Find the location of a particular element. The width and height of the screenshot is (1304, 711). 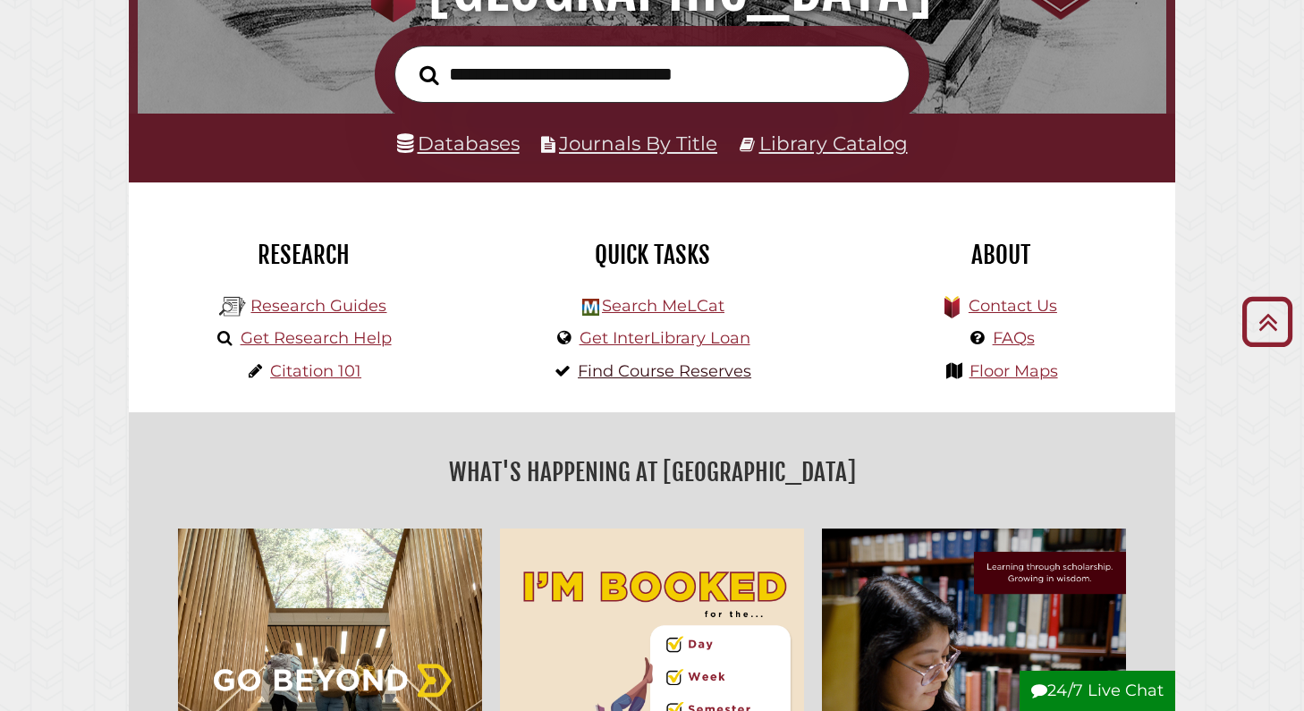

a: Floor Maps is located at coordinates (1014, 371).